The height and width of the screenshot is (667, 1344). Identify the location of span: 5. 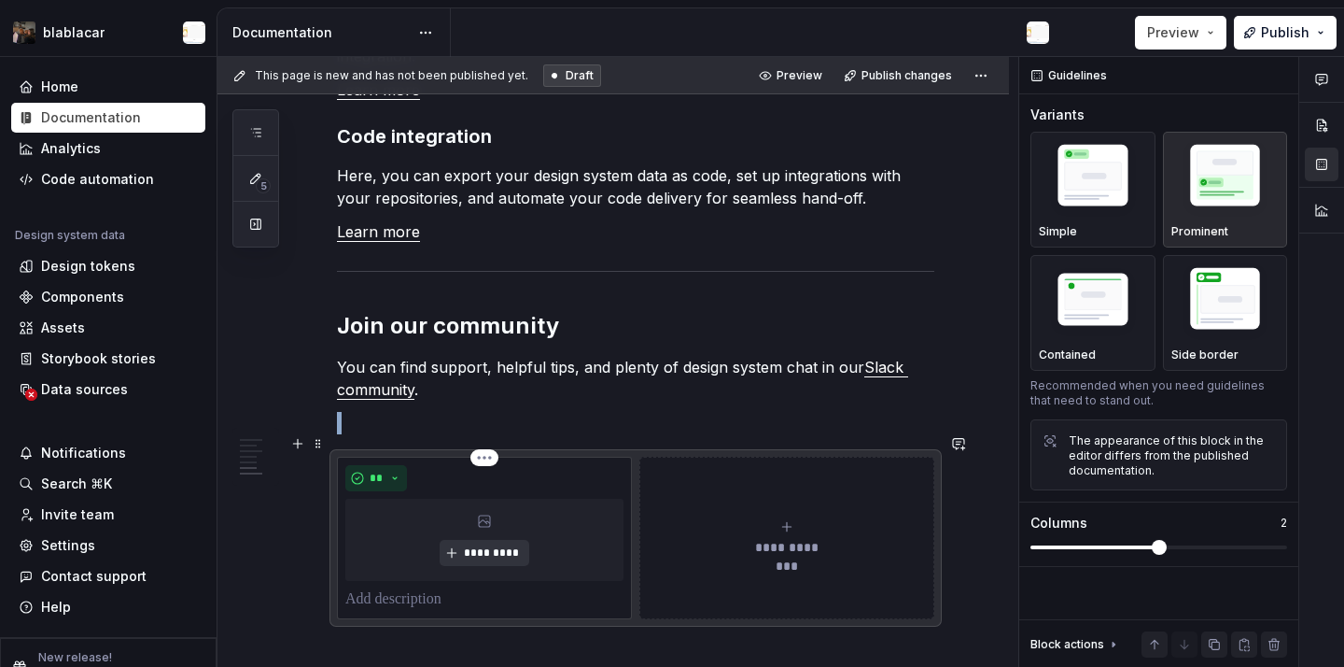
(263, 186).